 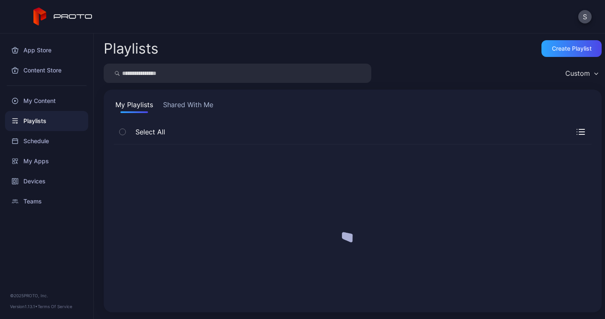 What do you see at coordinates (55, 306) in the screenshot?
I see `a: Terms Of Service` at bounding box center [55, 306].